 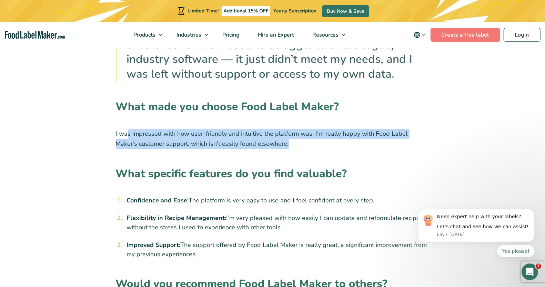 What do you see at coordinates (188, 35) in the screenshot?
I see `span: Industries` at bounding box center [188, 35].